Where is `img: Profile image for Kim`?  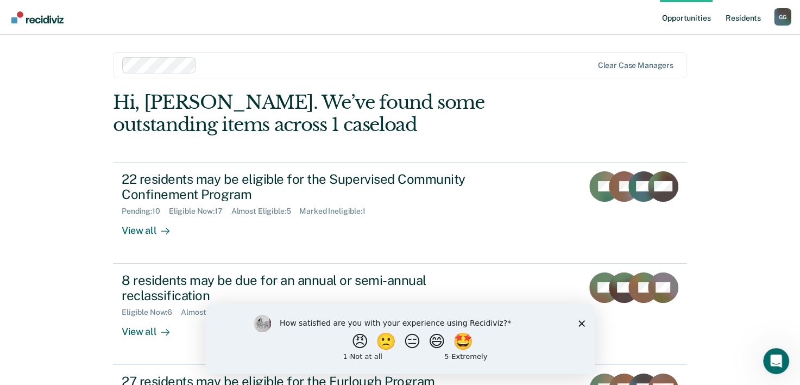 img: Profile image for Kim is located at coordinates (56, 20).